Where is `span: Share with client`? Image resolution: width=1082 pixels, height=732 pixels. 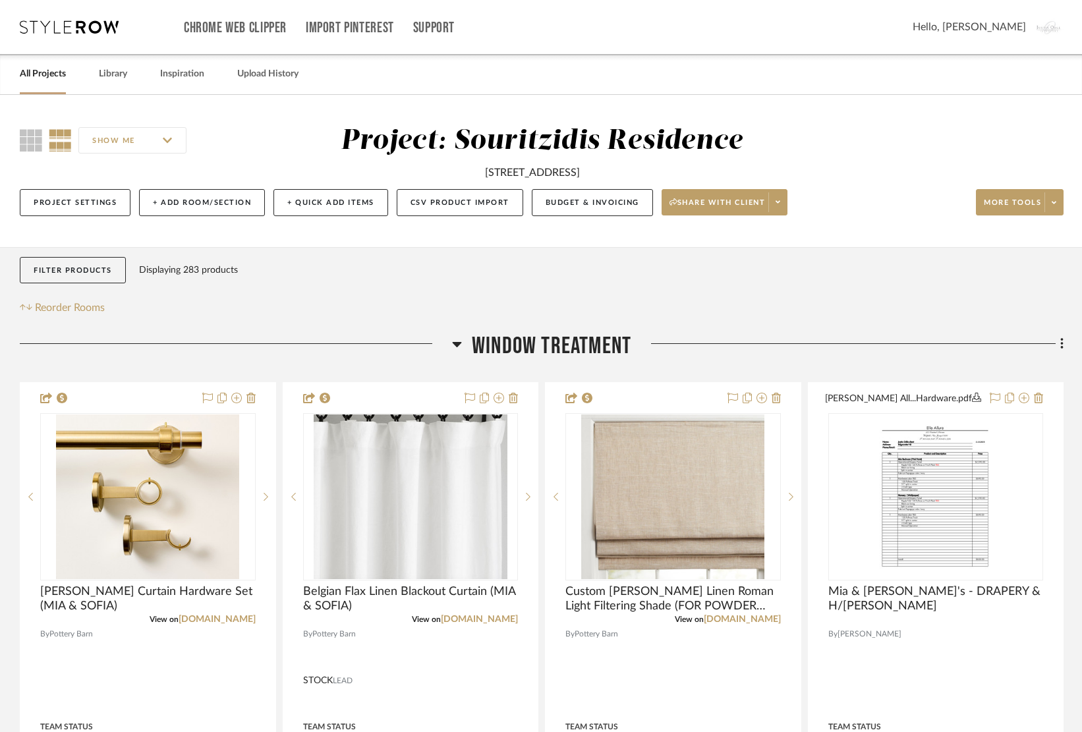 span: Share with client is located at coordinates (717, 208).